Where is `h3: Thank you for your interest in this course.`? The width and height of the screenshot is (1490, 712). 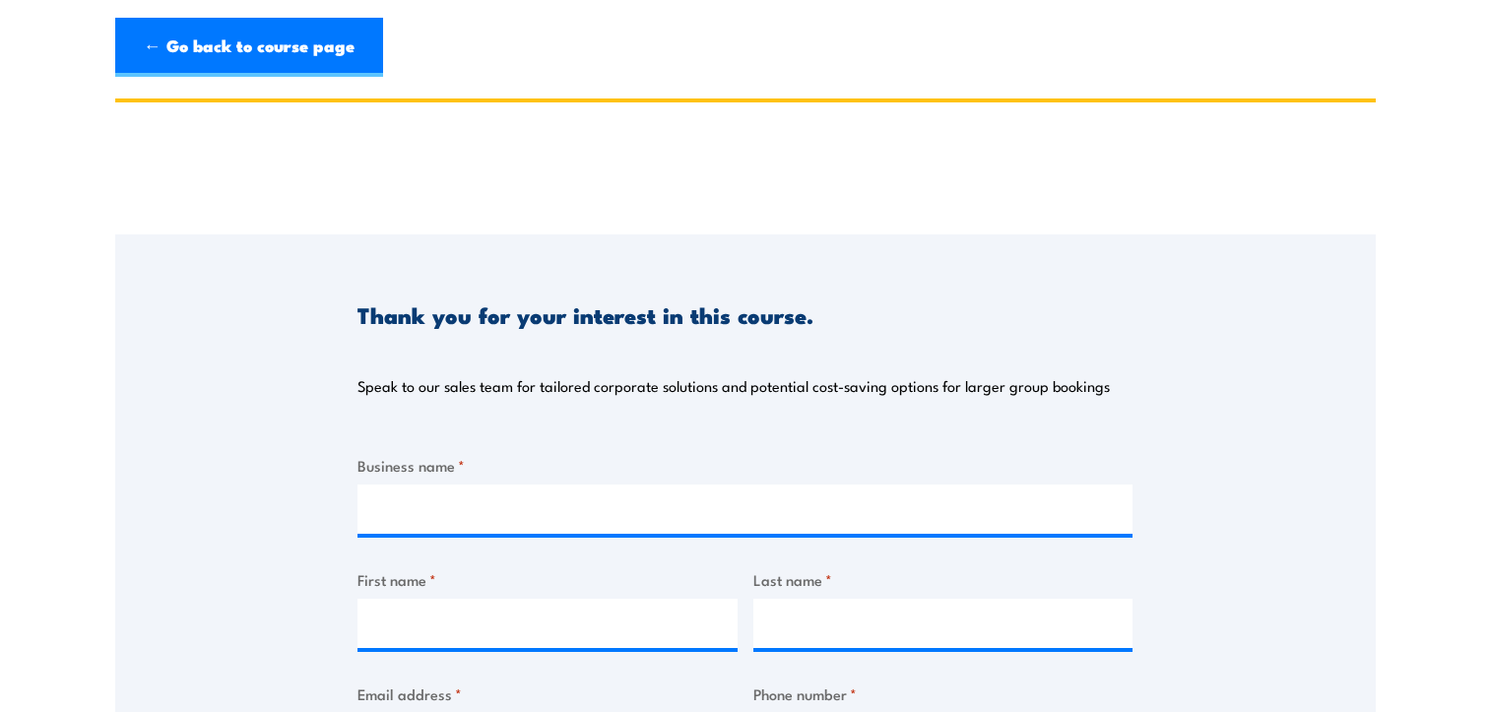
h3: Thank you for your interest in this course. is located at coordinates (585, 314).